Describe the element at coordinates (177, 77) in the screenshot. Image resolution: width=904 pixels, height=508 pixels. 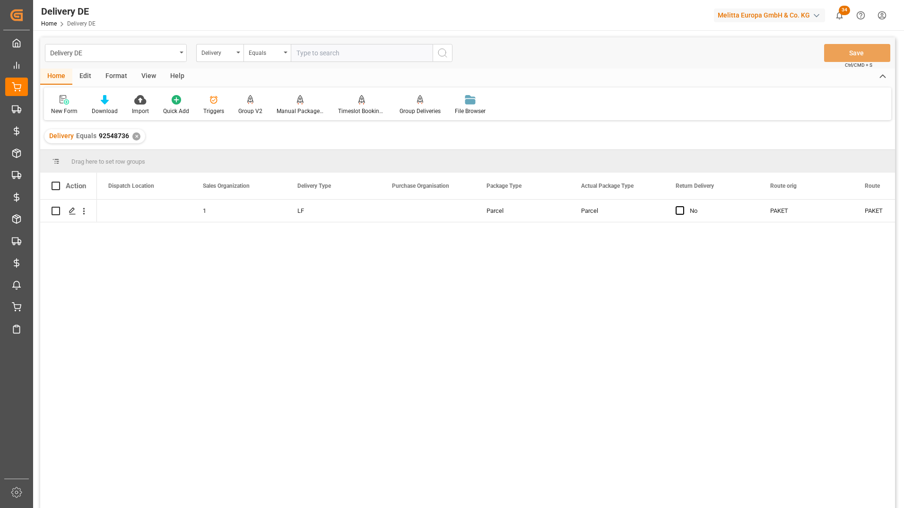
I see `div: Help` at that location.